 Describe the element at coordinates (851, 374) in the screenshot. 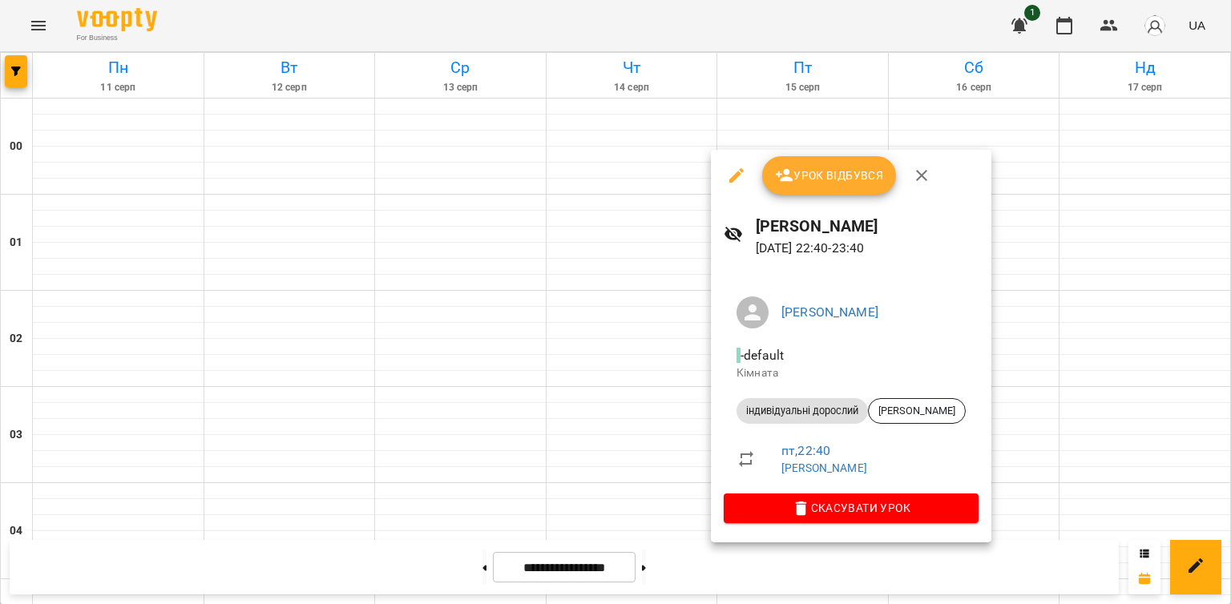

I see `p: Кімната` at that location.